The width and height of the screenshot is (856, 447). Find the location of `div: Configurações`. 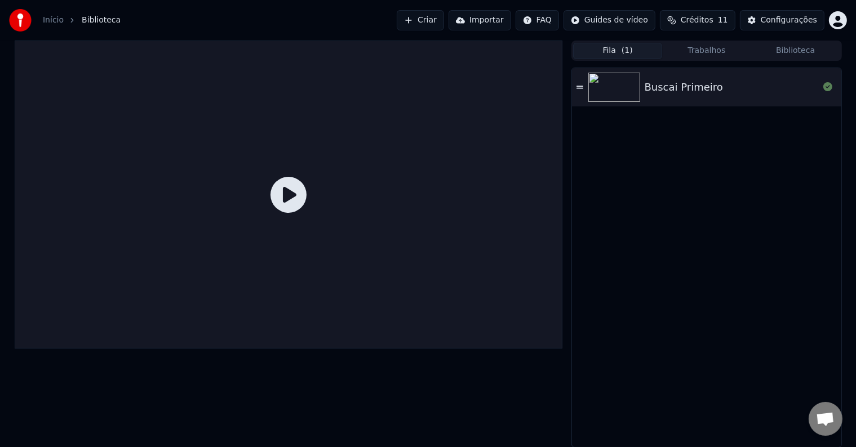

div: Configurações is located at coordinates (789, 20).